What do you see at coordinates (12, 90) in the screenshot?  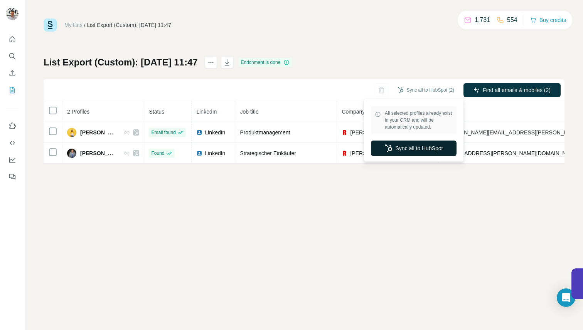 I see `button: My lists` at bounding box center [12, 90].